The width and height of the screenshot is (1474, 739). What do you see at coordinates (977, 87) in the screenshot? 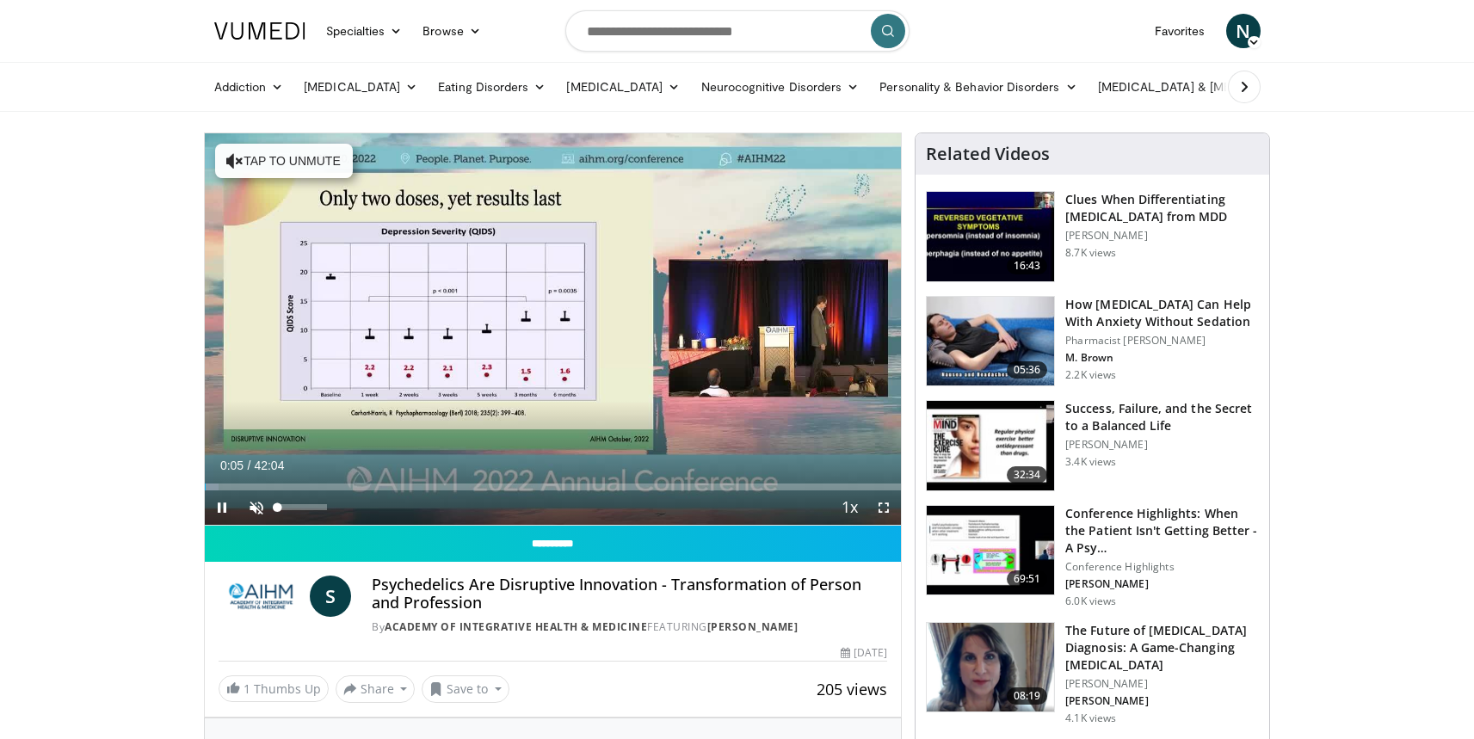
I see `a: Personality & Behavior Disorders` at bounding box center [977, 87].